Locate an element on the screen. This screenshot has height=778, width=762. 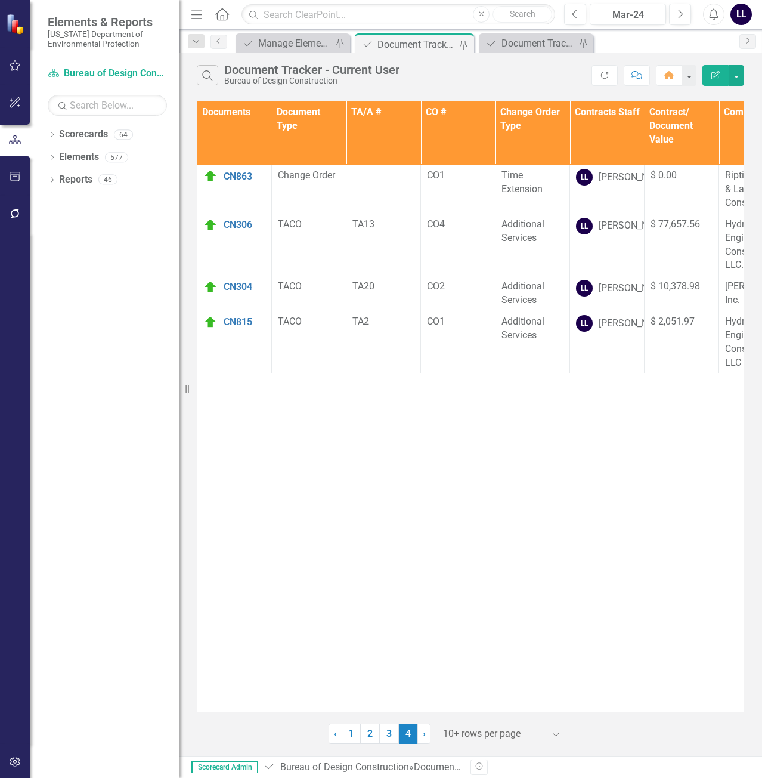
button: Mar-24 is located at coordinates (628, 14).